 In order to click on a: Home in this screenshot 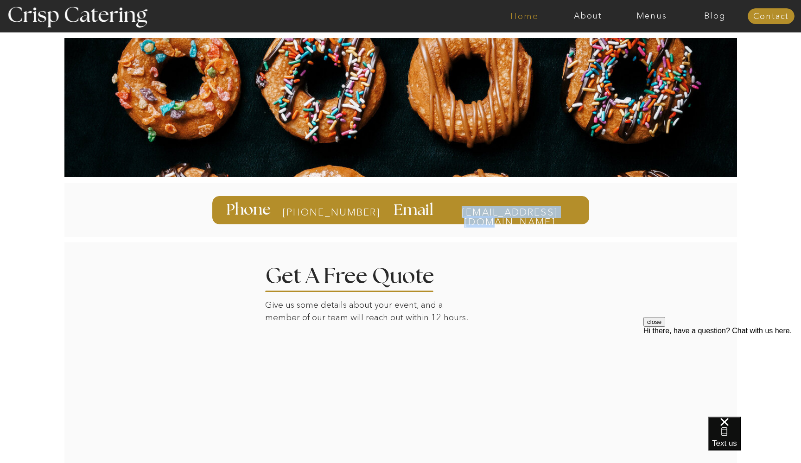, I will do `click(524, 16)`.